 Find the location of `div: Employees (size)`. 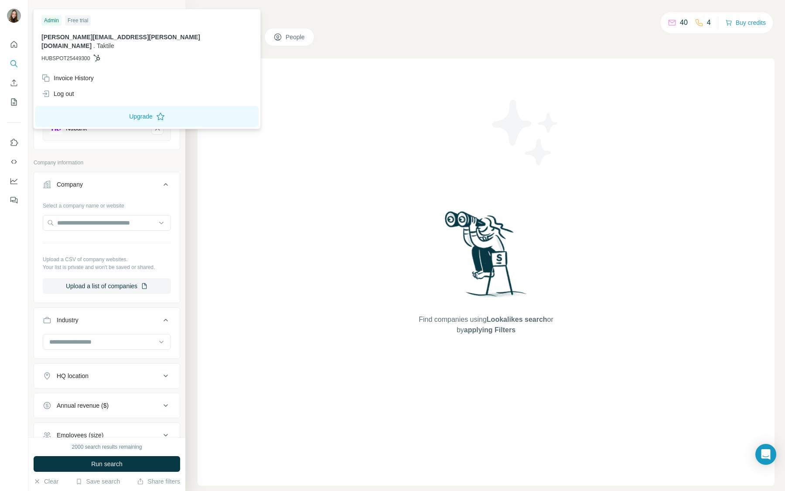

div: Employees (size) is located at coordinates (80, 435).